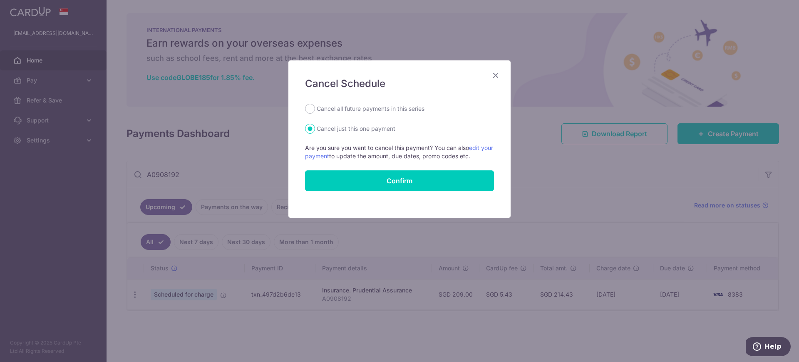  Describe the element at coordinates (399, 84) in the screenshot. I see `h5: Cancel Schedule` at that location.